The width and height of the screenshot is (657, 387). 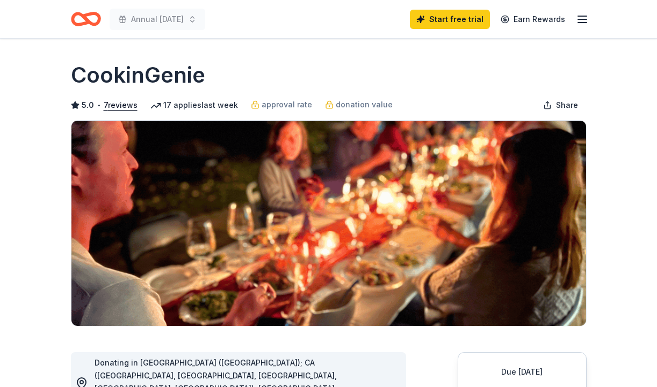 What do you see at coordinates (329, 223) in the screenshot?
I see `img: Image for CookinGenie` at bounding box center [329, 223].